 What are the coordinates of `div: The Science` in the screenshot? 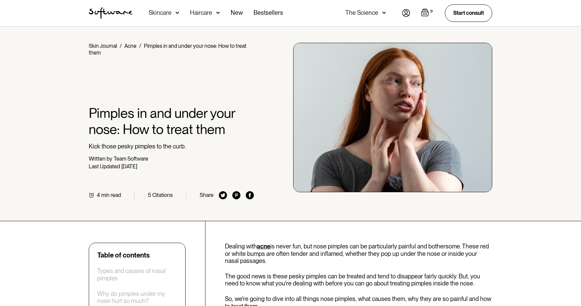 It's located at (362, 13).